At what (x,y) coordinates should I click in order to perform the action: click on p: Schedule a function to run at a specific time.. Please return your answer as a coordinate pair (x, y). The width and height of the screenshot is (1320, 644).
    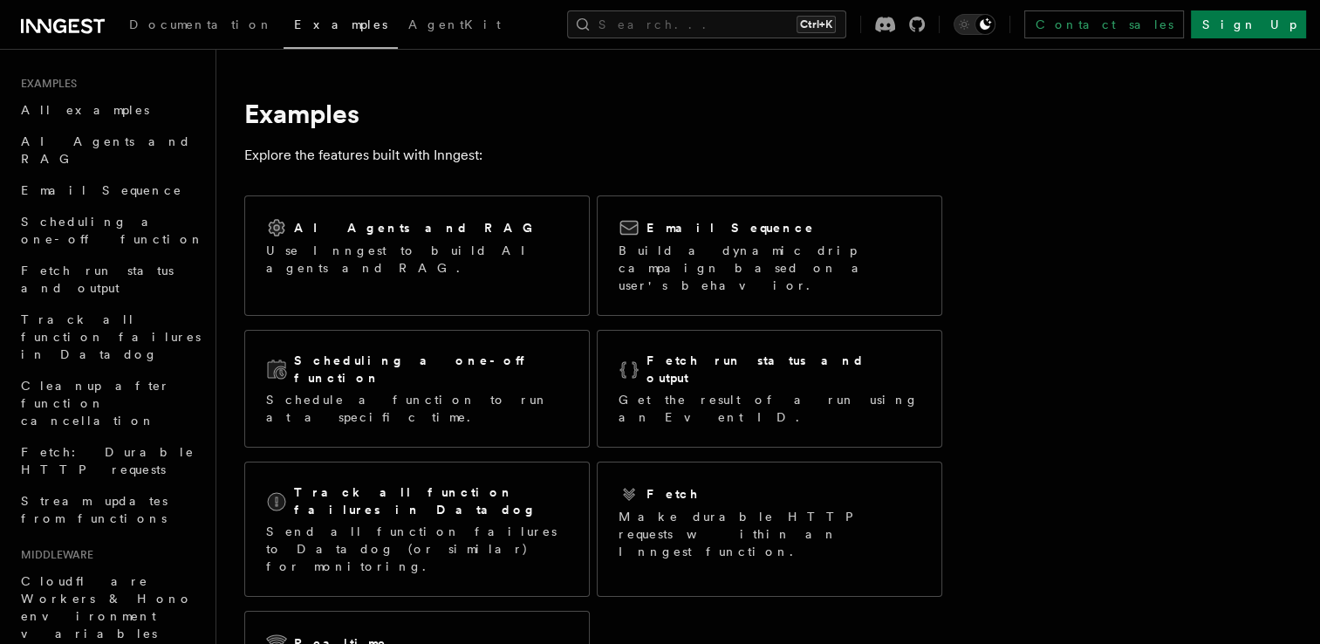
    Looking at the image, I should click on (417, 408).